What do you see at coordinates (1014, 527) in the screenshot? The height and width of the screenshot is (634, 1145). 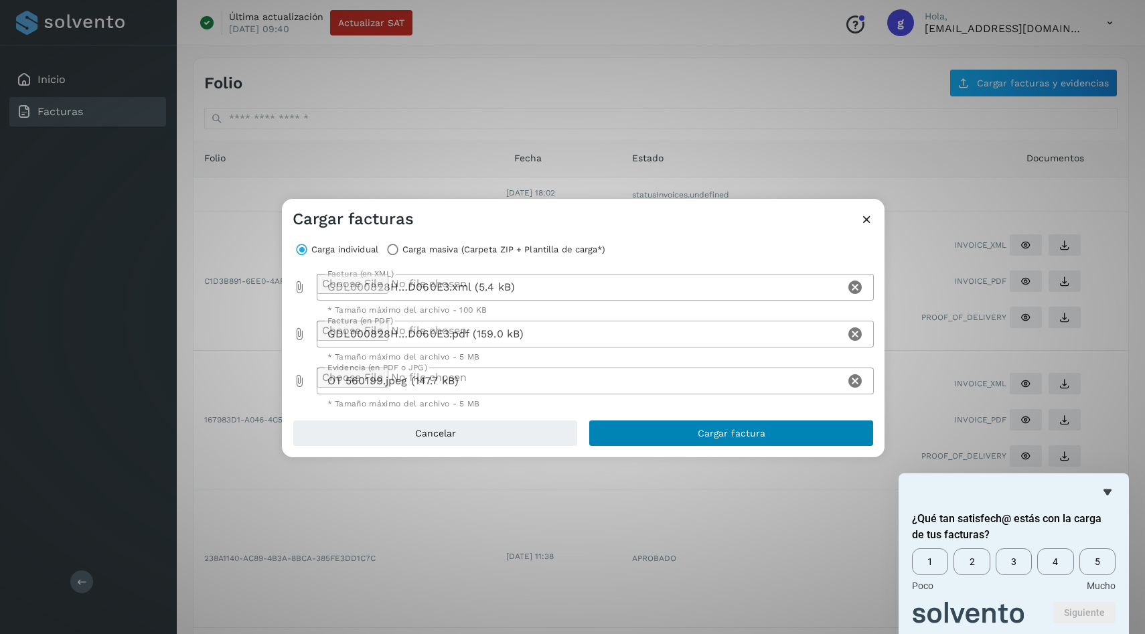 I see `h2: ¿Qué tan satisfech@ estás con la carga de tus facturas? Select an option from 1 to 5, with 1 bein...` at bounding box center [1014, 527].